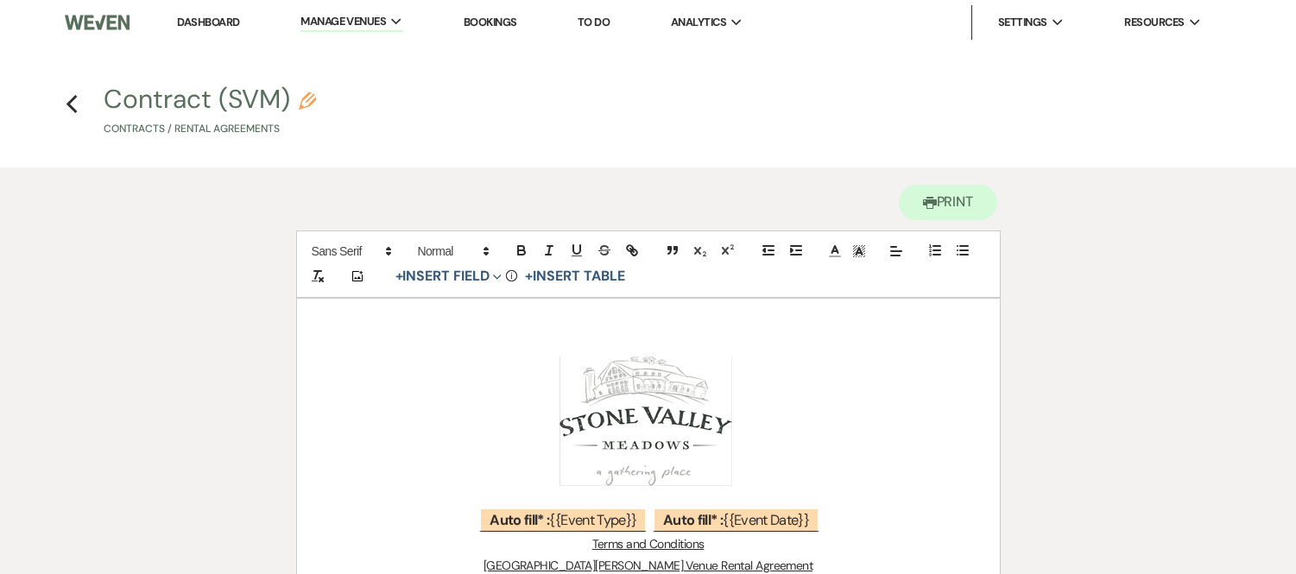  Describe the element at coordinates (574, 276) in the screenshot. I see `button: +Insert Table` at that location.